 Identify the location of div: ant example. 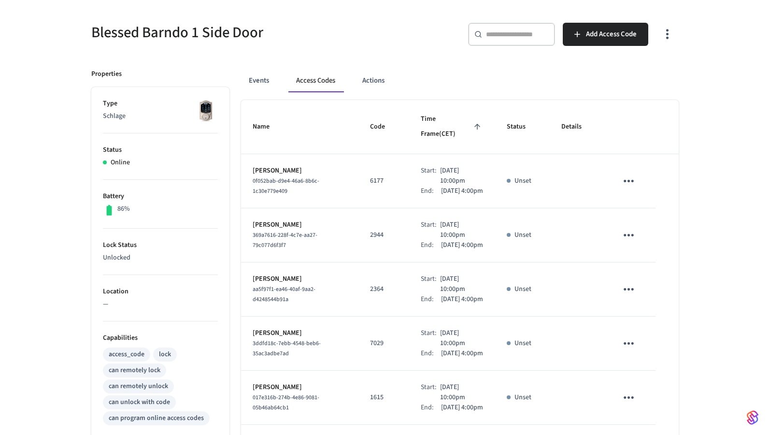
(460, 81).